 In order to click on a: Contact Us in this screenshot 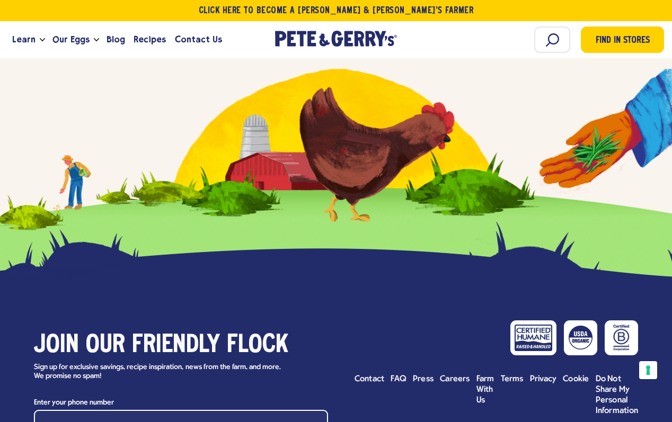, I will do `click(198, 40)`.